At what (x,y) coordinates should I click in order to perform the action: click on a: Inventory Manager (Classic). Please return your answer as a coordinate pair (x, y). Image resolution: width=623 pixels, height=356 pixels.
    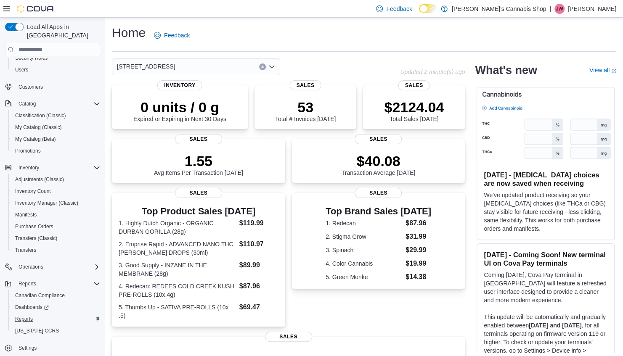
    Looking at the image, I should click on (47, 203).